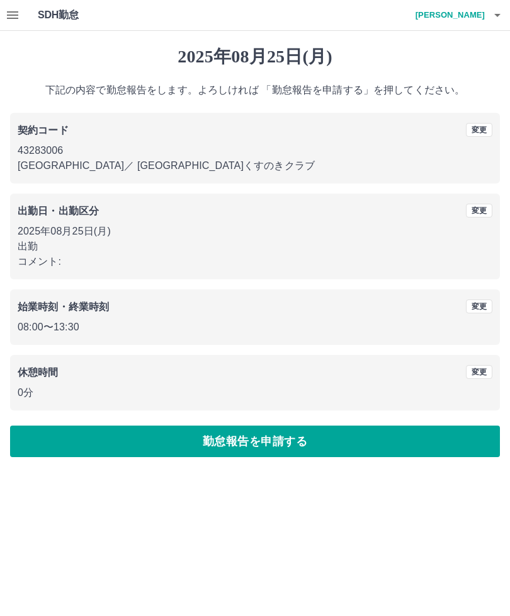  I want to click on p: 43283006, so click(255, 151).